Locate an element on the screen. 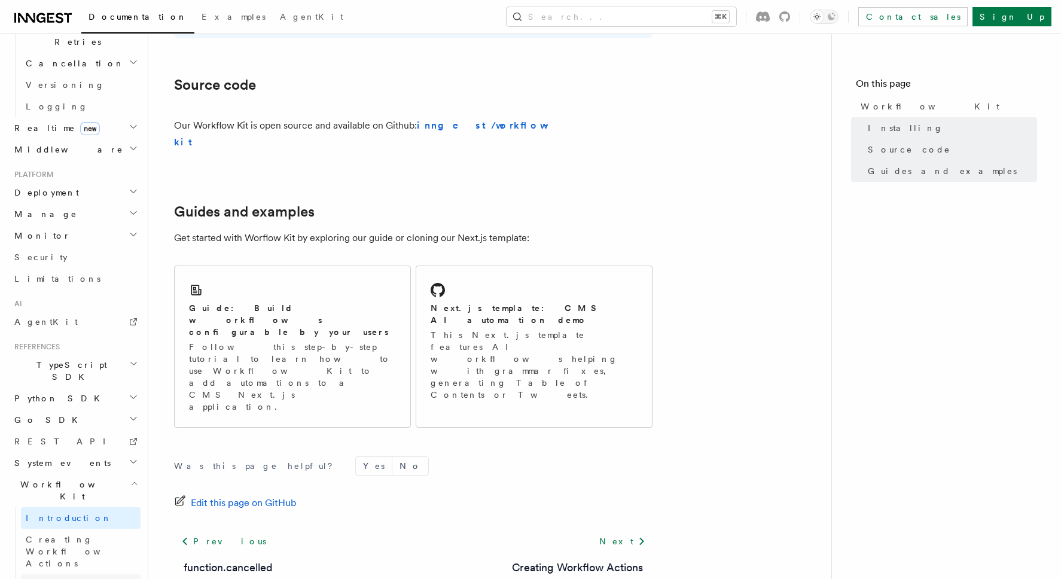  a: Contact sales is located at coordinates (913, 17).